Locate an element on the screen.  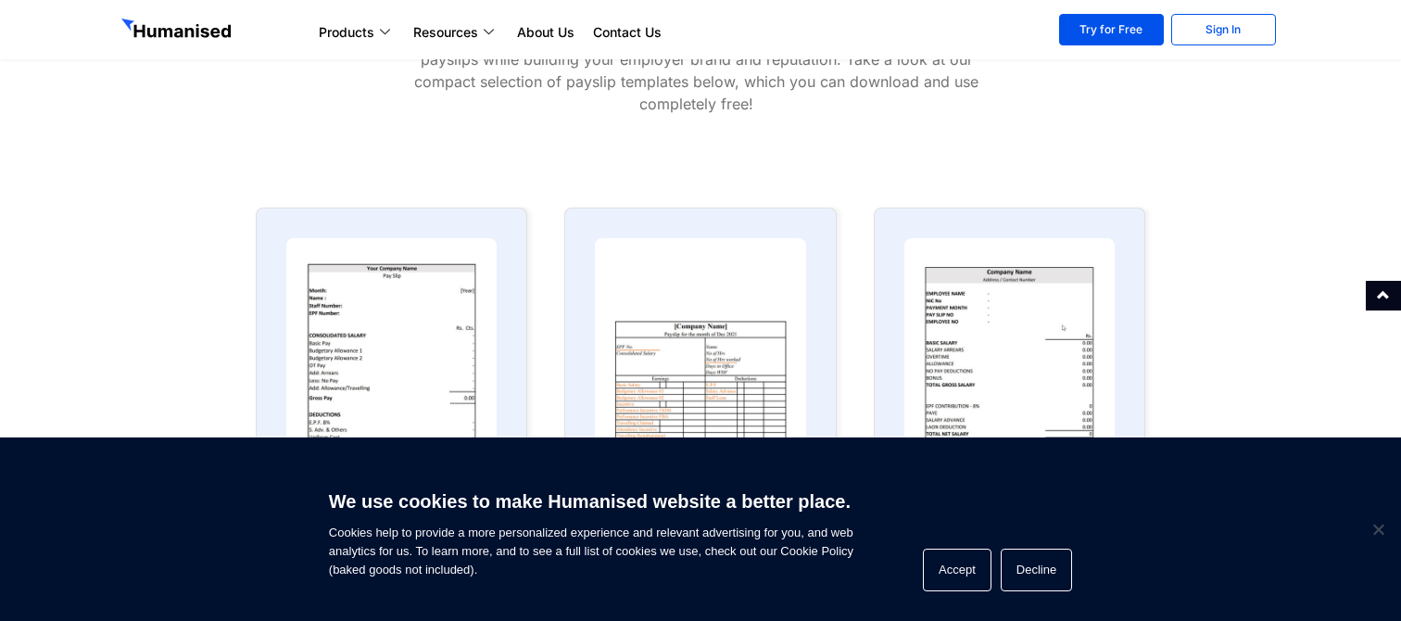
a: Products is located at coordinates (357, 32).